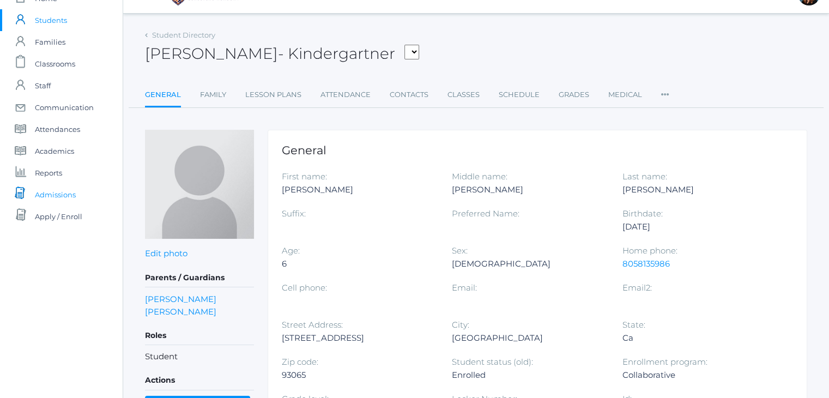 The width and height of the screenshot is (829, 398). Describe the element at coordinates (64, 107) in the screenshot. I see `span: Communication` at that location.